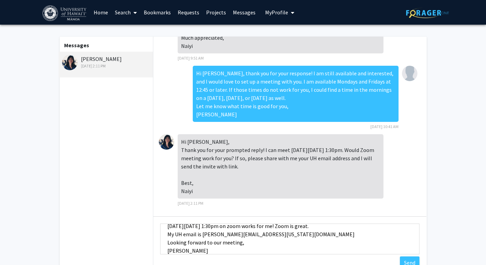  I want to click on textarea: Message, so click(290, 239).